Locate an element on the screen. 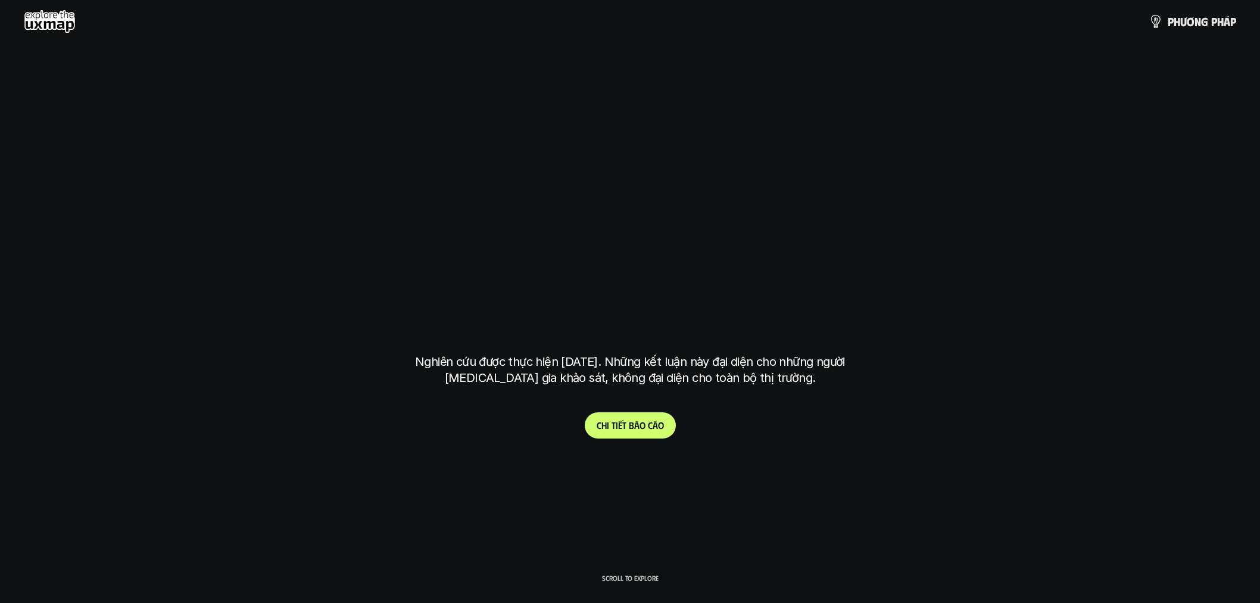 The image size is (1260, 603). span: C is located at coordinates (599, 425).